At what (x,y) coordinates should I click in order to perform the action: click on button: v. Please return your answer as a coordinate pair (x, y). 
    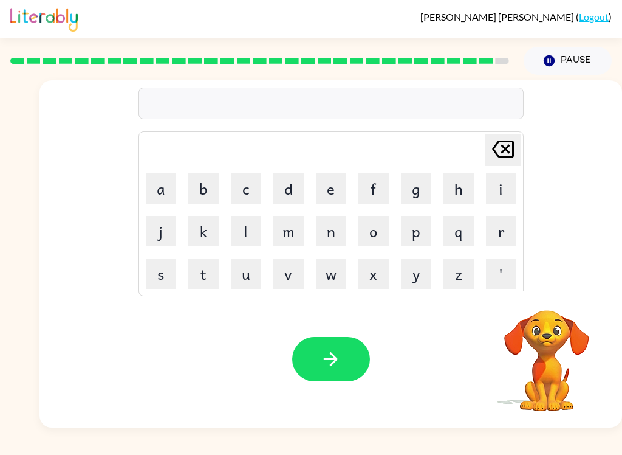
    Looking at the image, I should click on (289, 274).